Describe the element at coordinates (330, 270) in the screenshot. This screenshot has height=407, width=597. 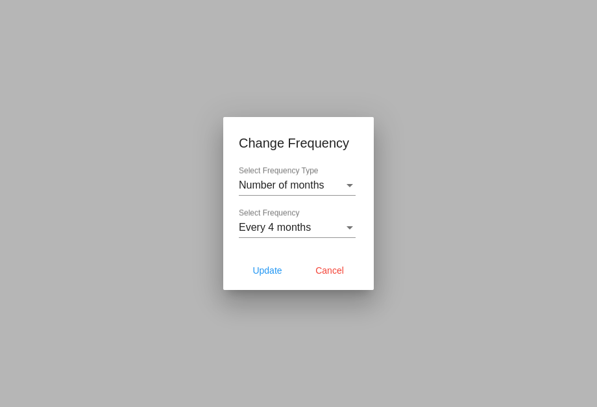
I see `button: Cancel` at that location.